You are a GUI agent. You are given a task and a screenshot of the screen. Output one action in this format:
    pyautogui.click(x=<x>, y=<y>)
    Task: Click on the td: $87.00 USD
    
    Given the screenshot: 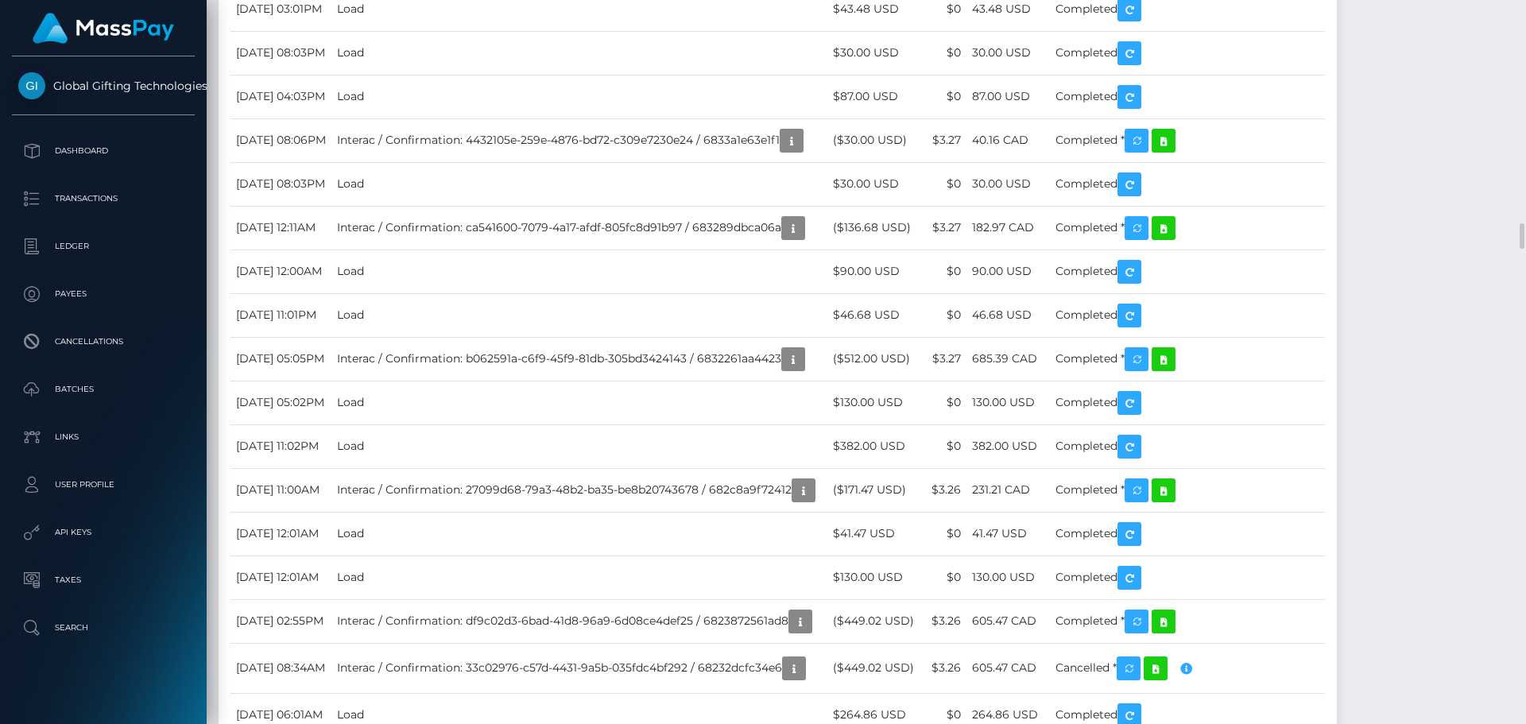 What is the action you would take?
    pyautogui.click(x=876, y=96)
    